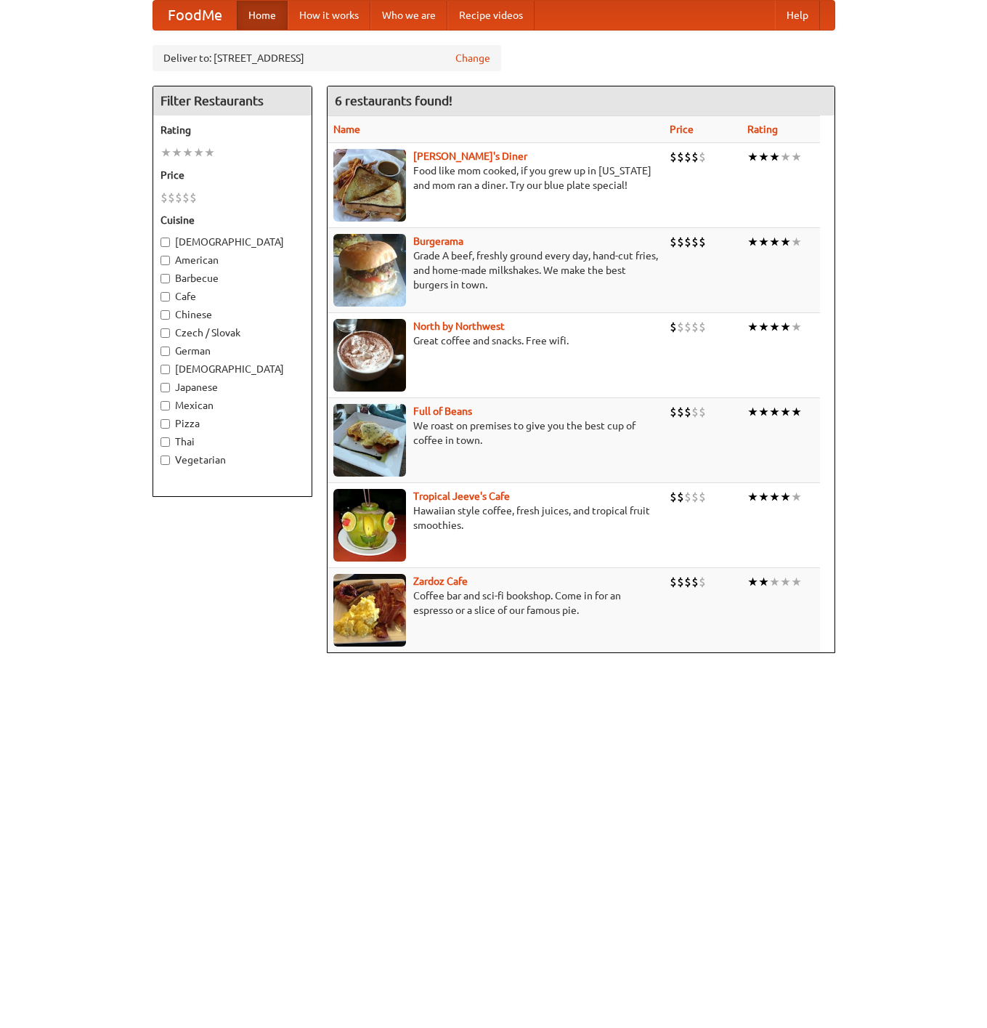  I want to click on b: Full of Beans, so click(442, 411).